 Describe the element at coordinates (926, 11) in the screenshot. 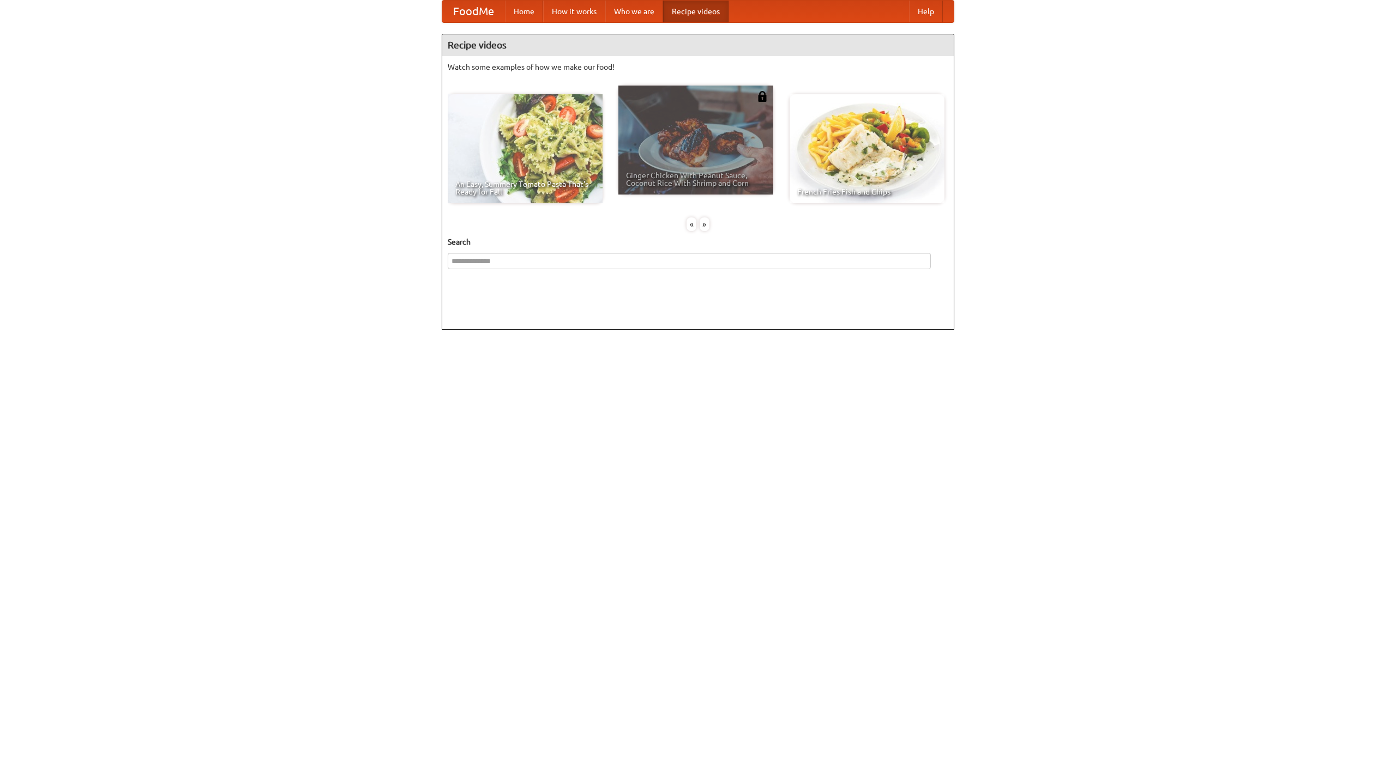

I see `a: Help` at that location.